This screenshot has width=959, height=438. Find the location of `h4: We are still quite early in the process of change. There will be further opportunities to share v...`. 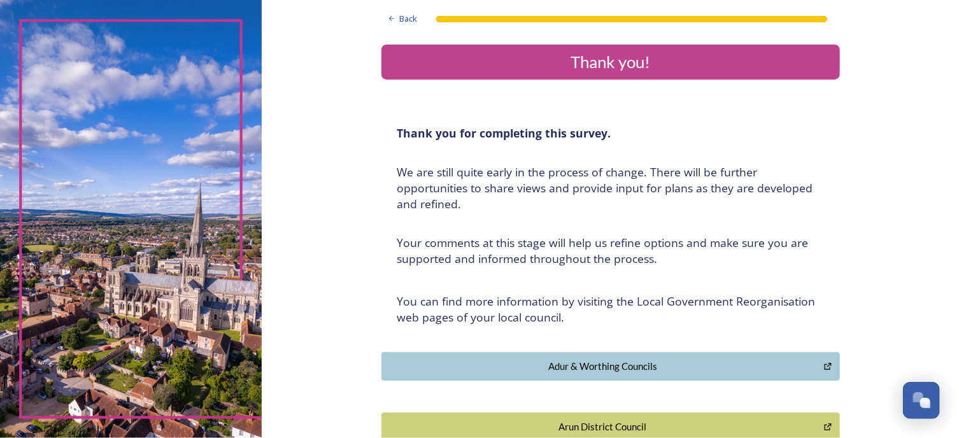

h4: We are still quite early in the process of change. There will be further opportunities to share v... is located at coordinates (610, 188).